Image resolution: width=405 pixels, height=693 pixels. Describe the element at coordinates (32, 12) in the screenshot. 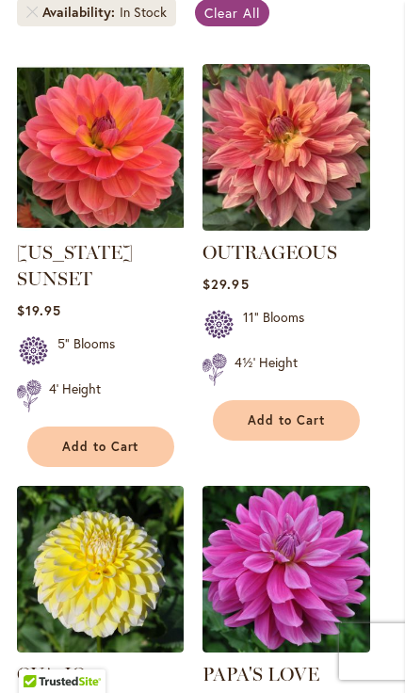

I see `a: Remove Availability In Stock` at that location.